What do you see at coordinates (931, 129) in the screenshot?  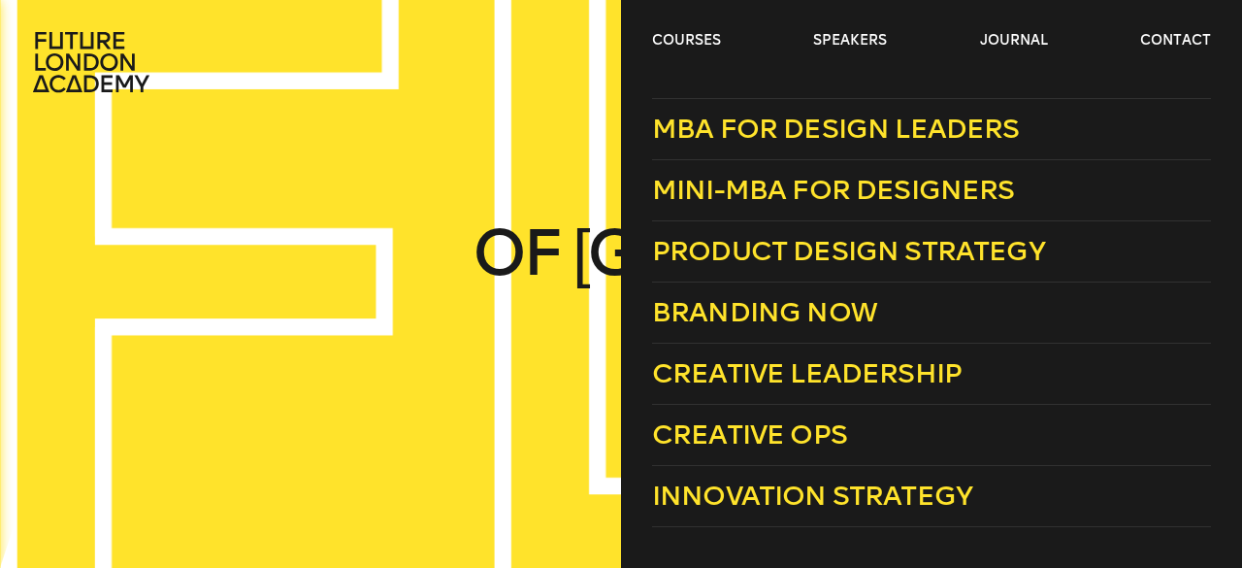 I see `a: MBA for Design Leaders` at bounding box center [931, 129].